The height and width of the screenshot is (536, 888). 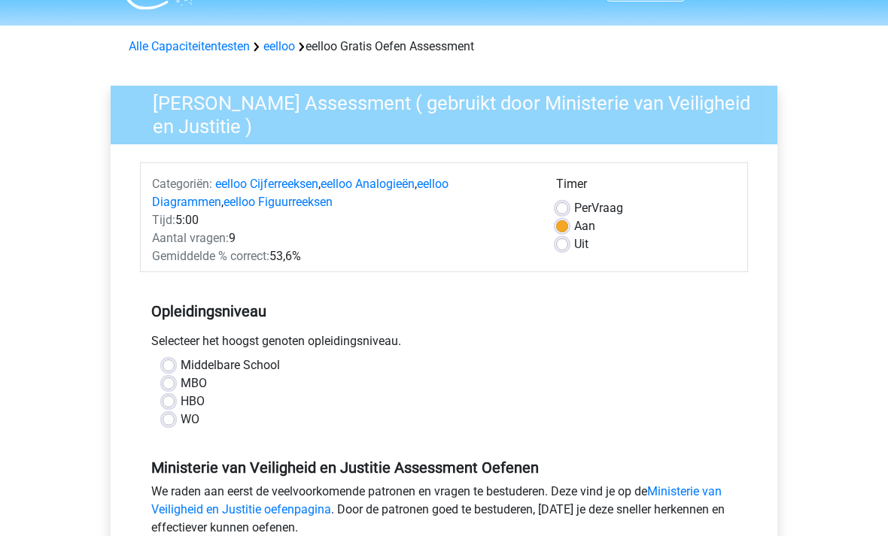 What do you see at coordinates (266, 184) in the screenshot?
I see `a: eelloo Cijferreeksen` at bounding box center [266, 184].